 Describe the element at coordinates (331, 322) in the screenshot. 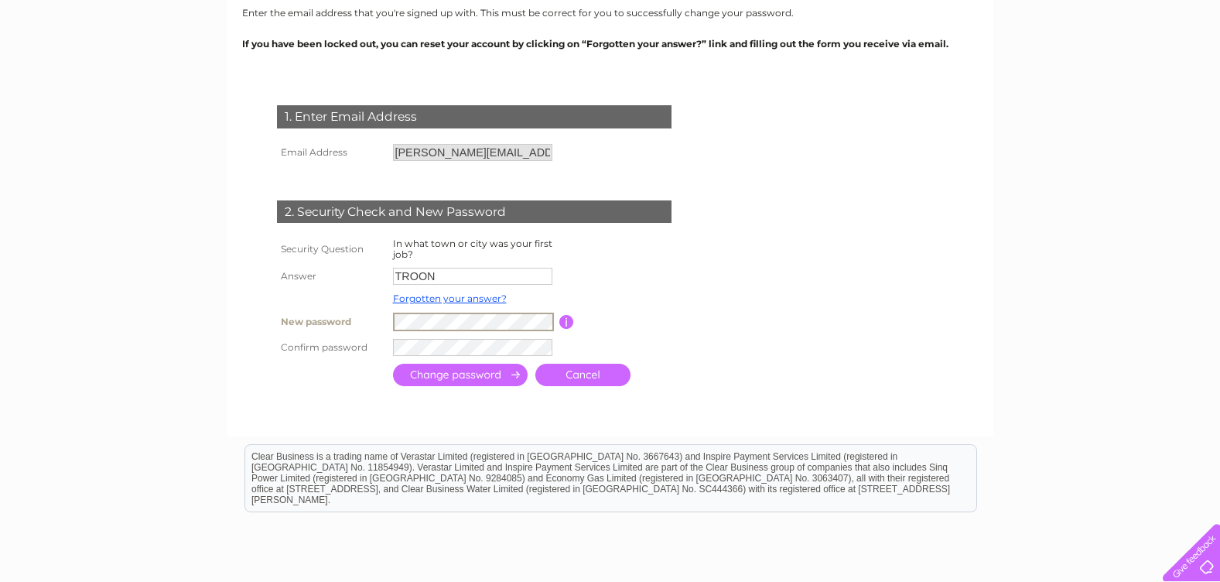

I see `th: New password` at that location.